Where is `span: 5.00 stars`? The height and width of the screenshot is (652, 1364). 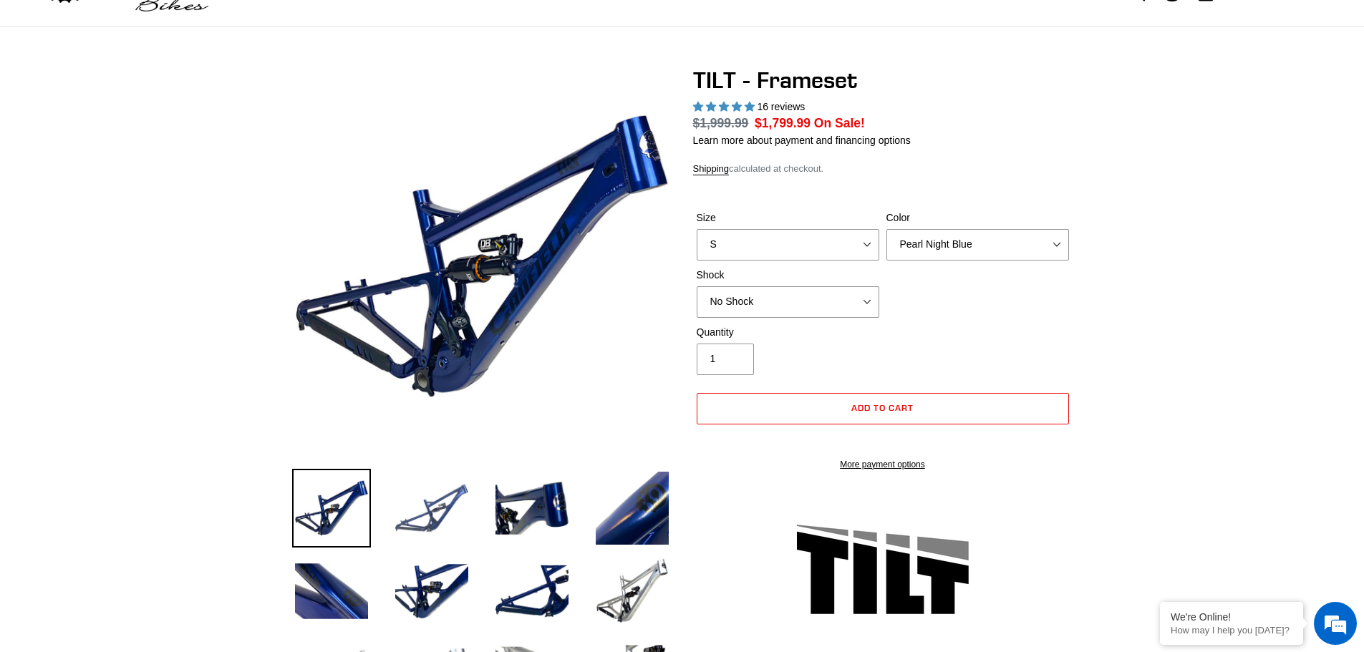
span: 5.00 stars is located at coordinates (725, 107).